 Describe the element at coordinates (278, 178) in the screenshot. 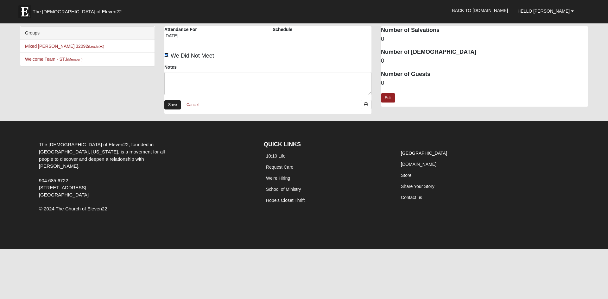

I see `a: We're Hiring` at that location.